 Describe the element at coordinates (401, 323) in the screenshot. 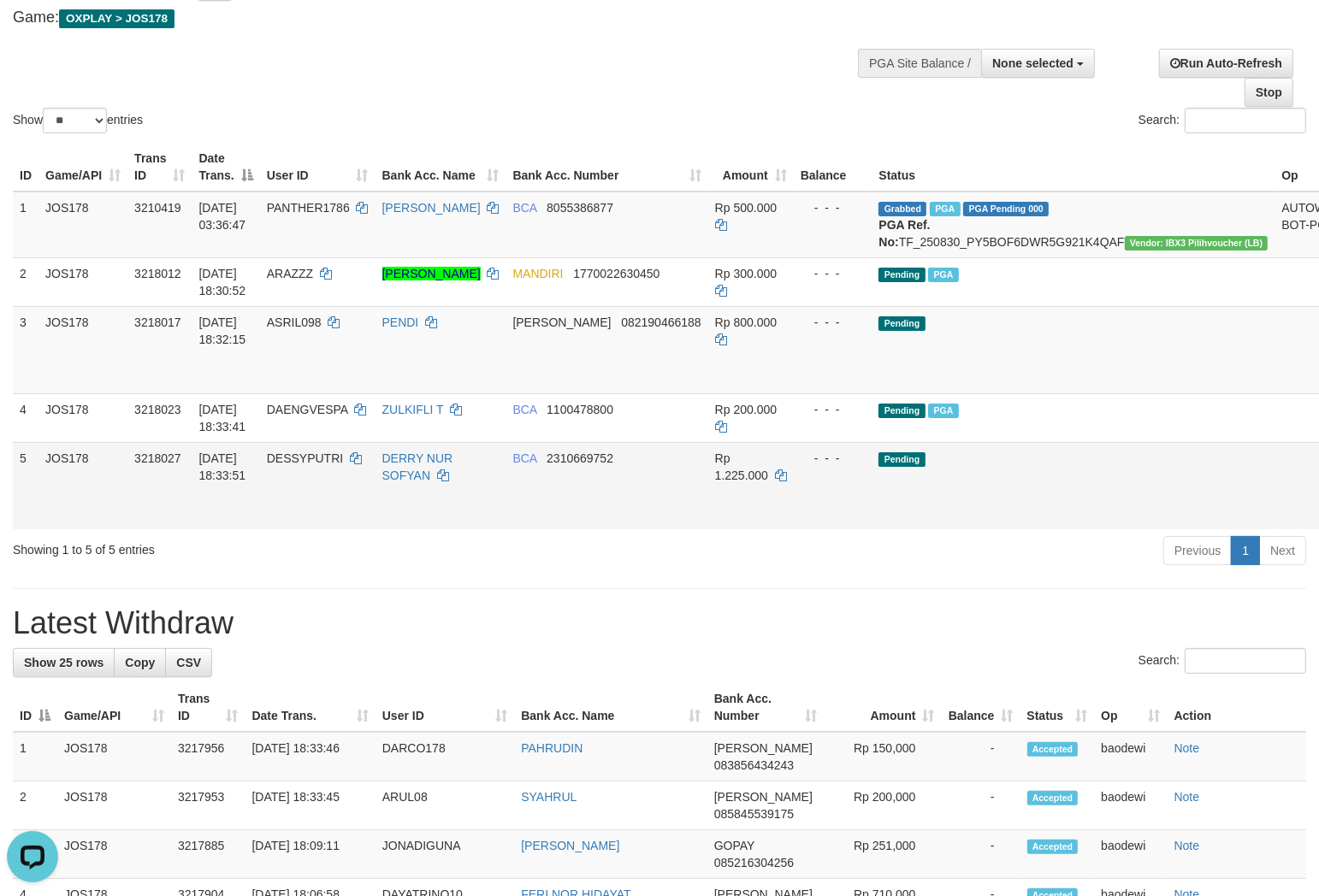

I see `a: PENDI` at that location.